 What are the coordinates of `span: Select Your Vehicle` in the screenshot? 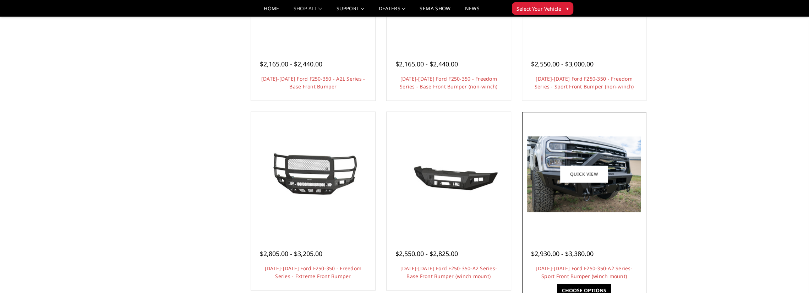 It's located at (539, 9).